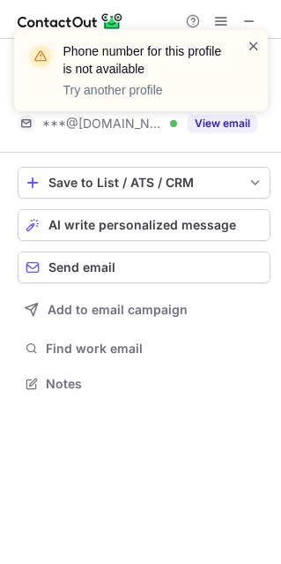 The height and width of the screenshot is (564, 281). What do you see at coordinates (154, 384) in the screenshot?
I see `span: Notes` at bounding box center [154, 384].